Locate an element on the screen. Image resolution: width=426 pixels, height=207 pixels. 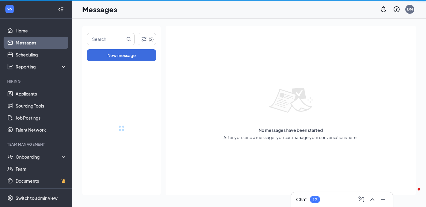
button: New message is located at coordinates (122, 55).